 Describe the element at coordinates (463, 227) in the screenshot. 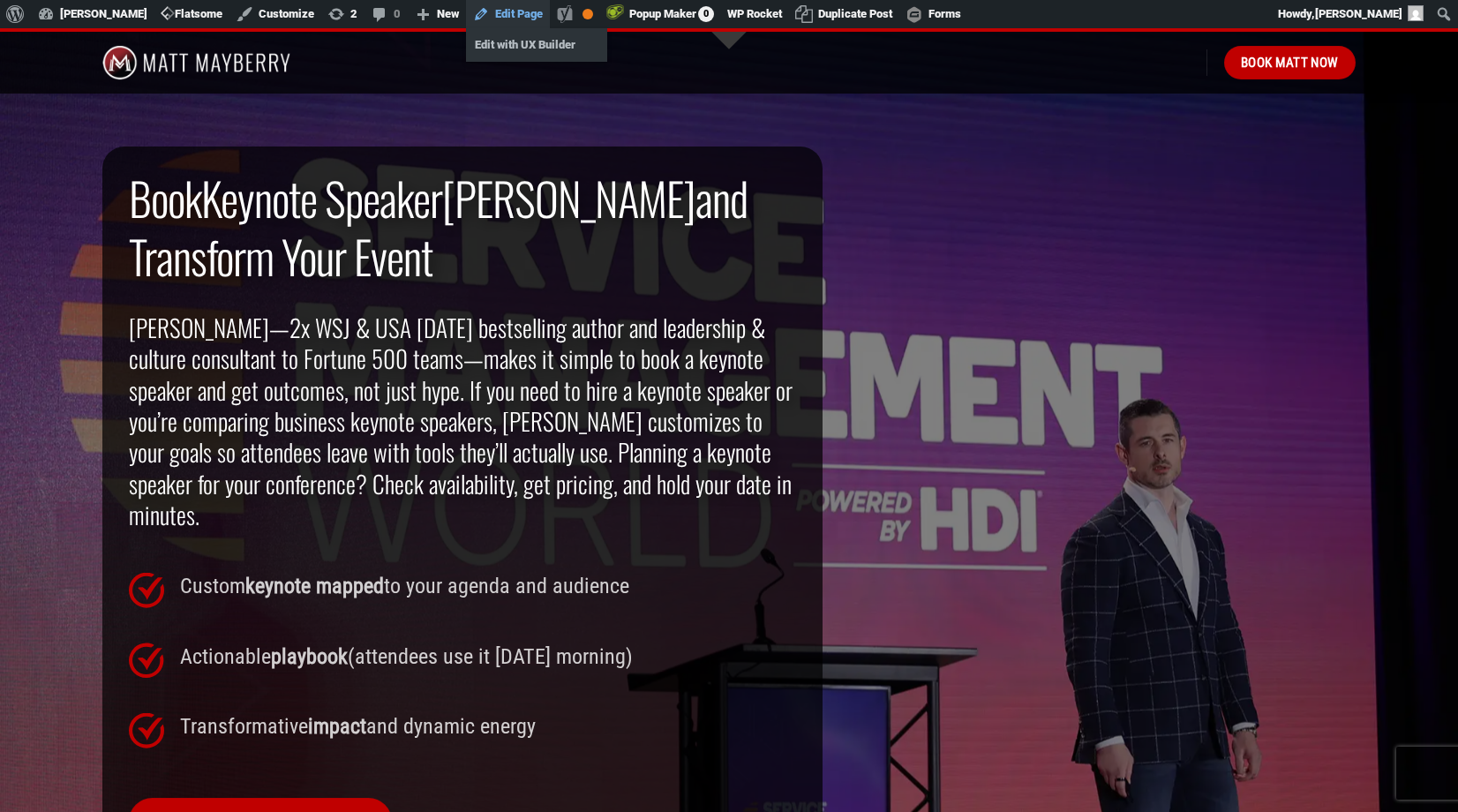

I see `h2: Keynote Speaker and Transform Your Event` at that location.